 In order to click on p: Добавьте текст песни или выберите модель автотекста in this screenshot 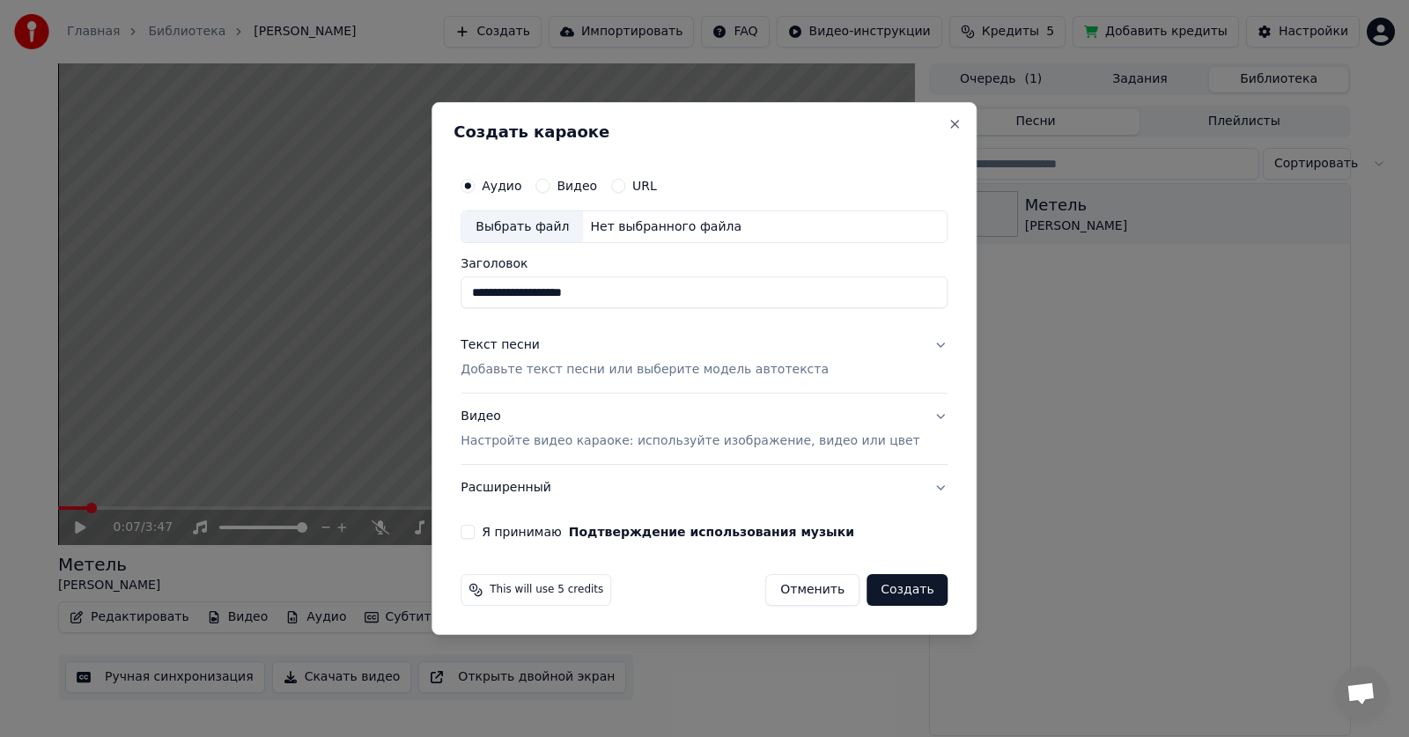, I will do `click(645, 371)`.